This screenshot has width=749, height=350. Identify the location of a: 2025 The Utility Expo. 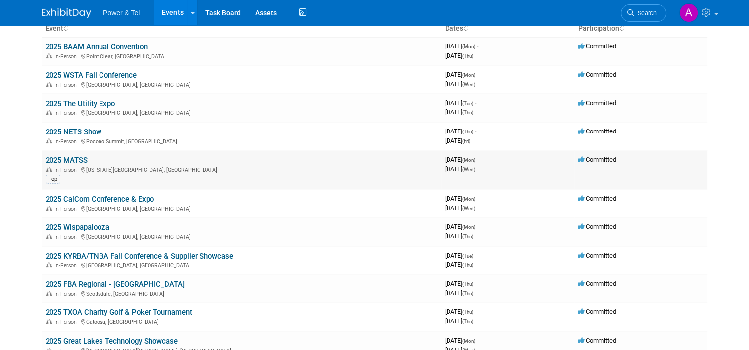
(80, 104).